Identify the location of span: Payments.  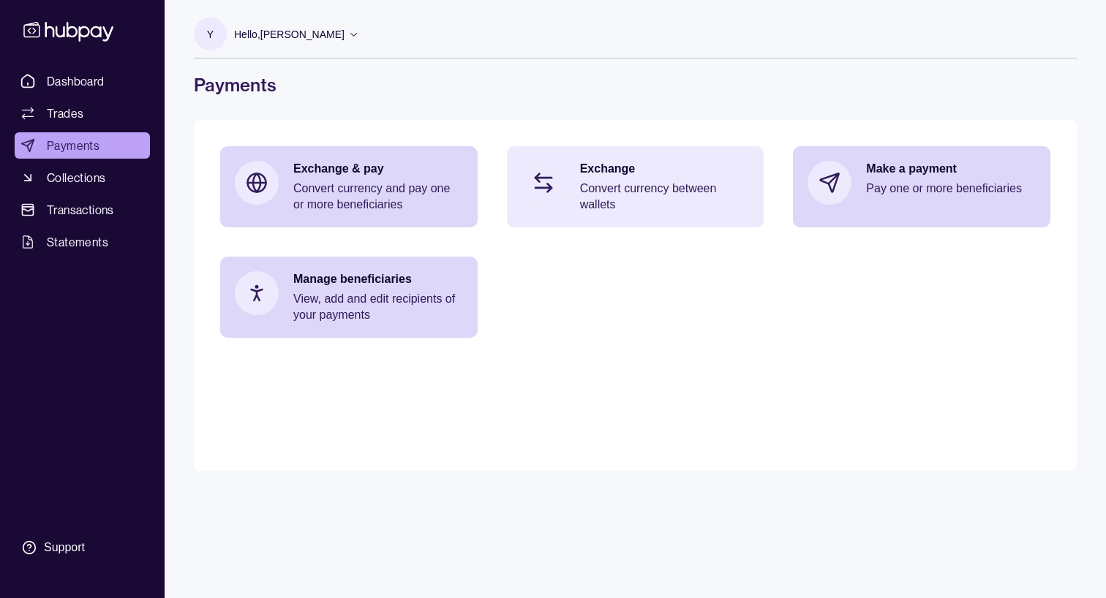
(73, 146).